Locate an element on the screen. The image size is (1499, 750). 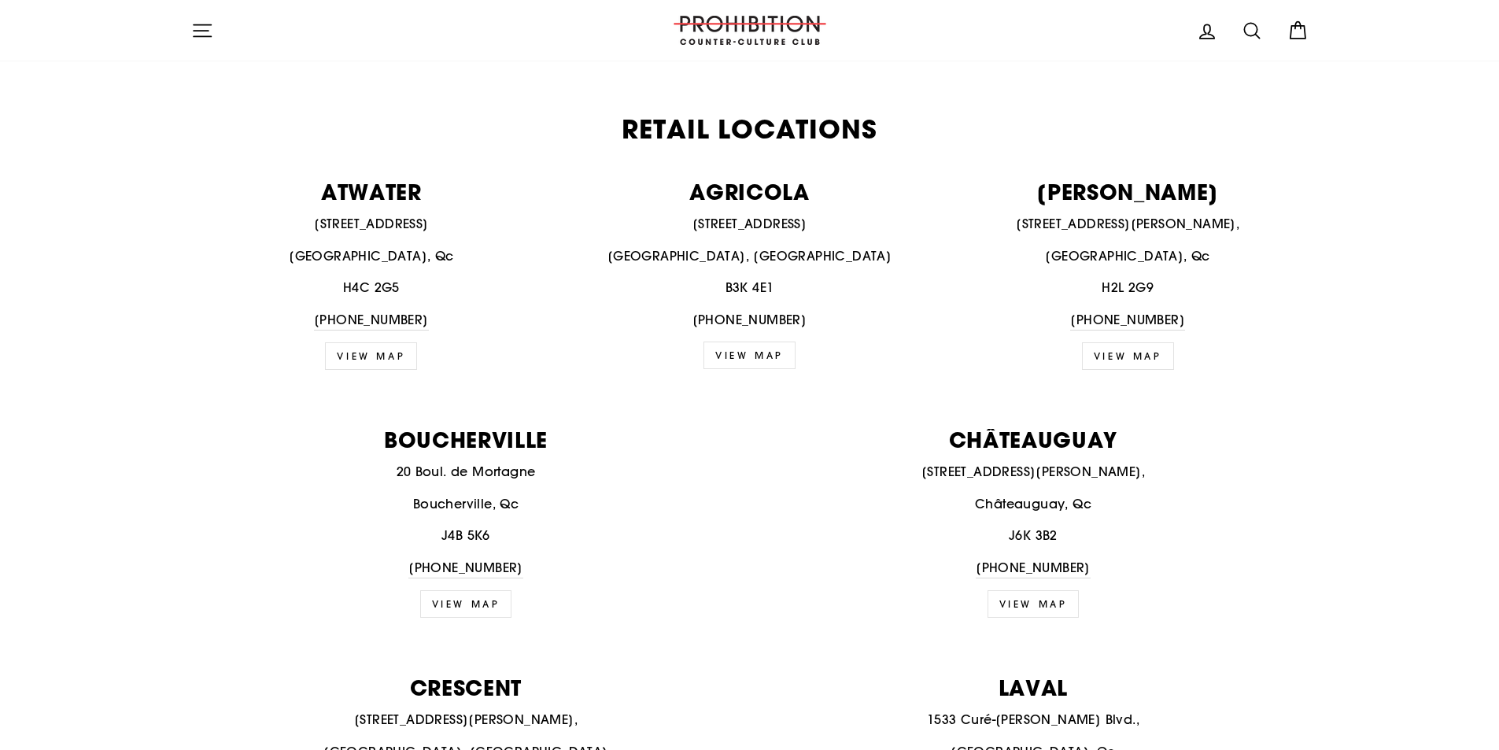
p: Châteauguay, Qc is located at coordinates (1033, 504).